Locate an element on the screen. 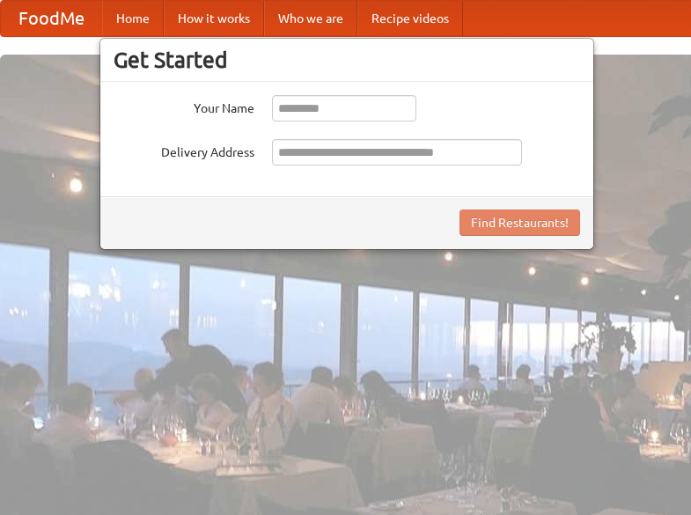 The image size is (691, 515). a: Recipe videos is located at coordinates (410, 18).